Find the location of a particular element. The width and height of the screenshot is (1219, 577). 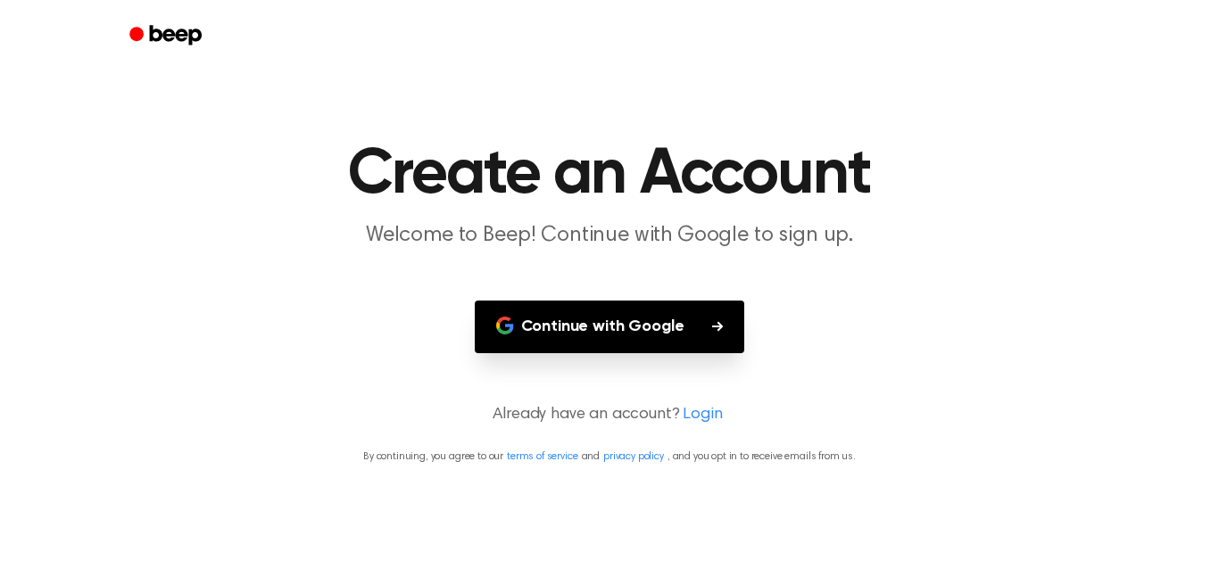

button: Continue with Google is located at coordinates (610, 327).